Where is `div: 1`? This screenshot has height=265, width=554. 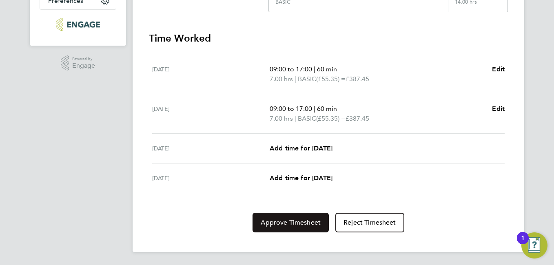
div: 1 is located at coordinates (523, 244).